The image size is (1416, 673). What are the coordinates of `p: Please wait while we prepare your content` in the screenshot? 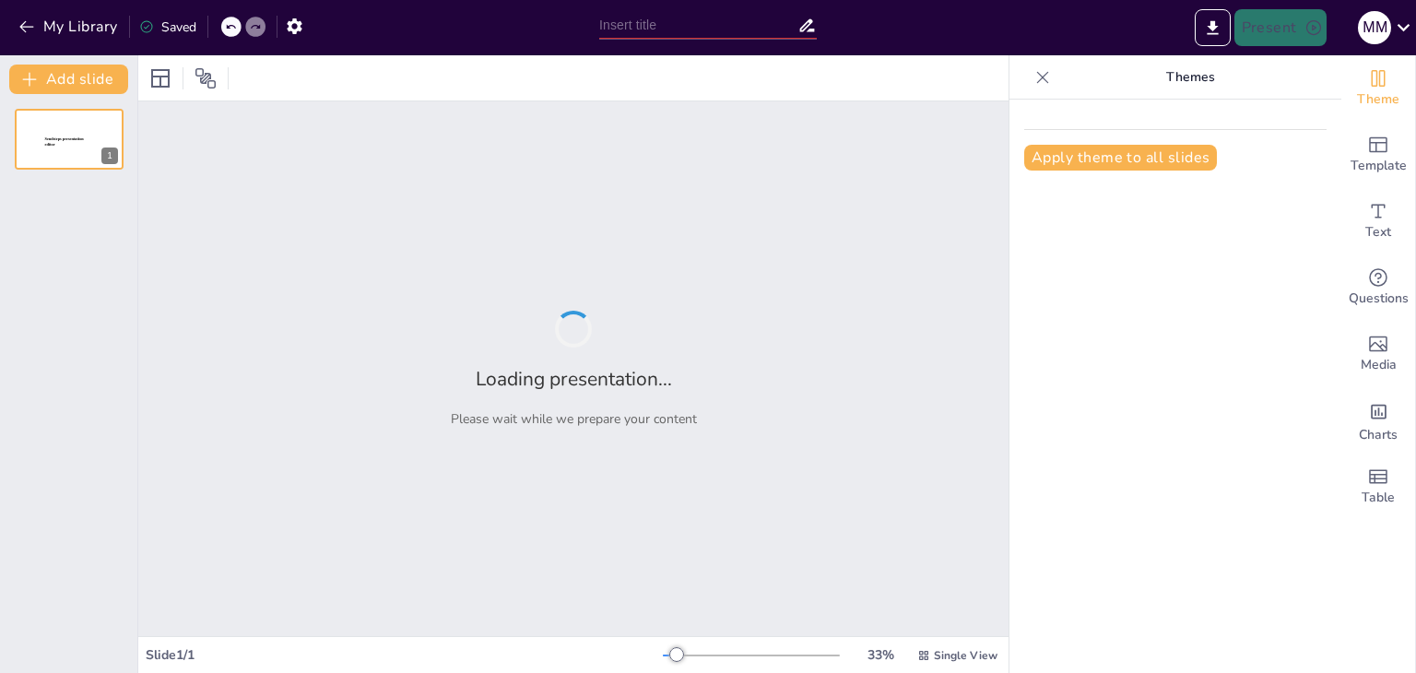 It's located at (573, 418).